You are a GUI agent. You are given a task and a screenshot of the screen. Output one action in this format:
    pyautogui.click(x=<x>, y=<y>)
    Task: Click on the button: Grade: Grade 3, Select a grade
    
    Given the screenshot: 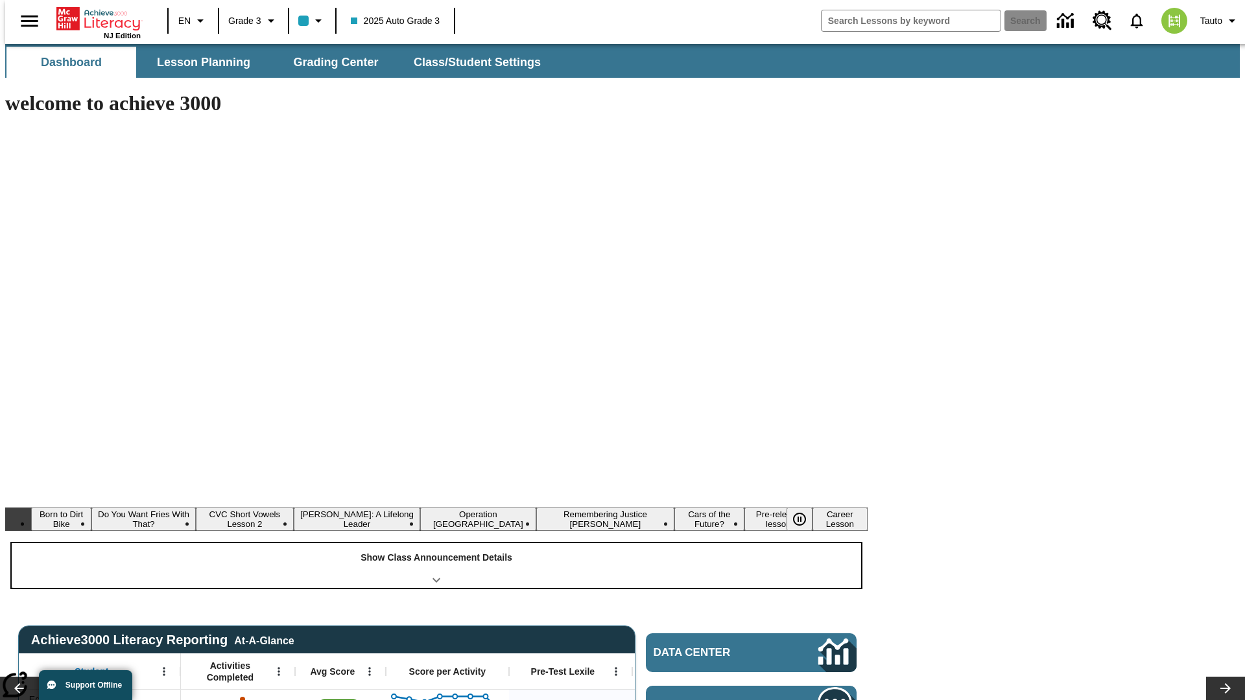 What is the action you would take?
    pyautogui.click(x=254, y=21)
    